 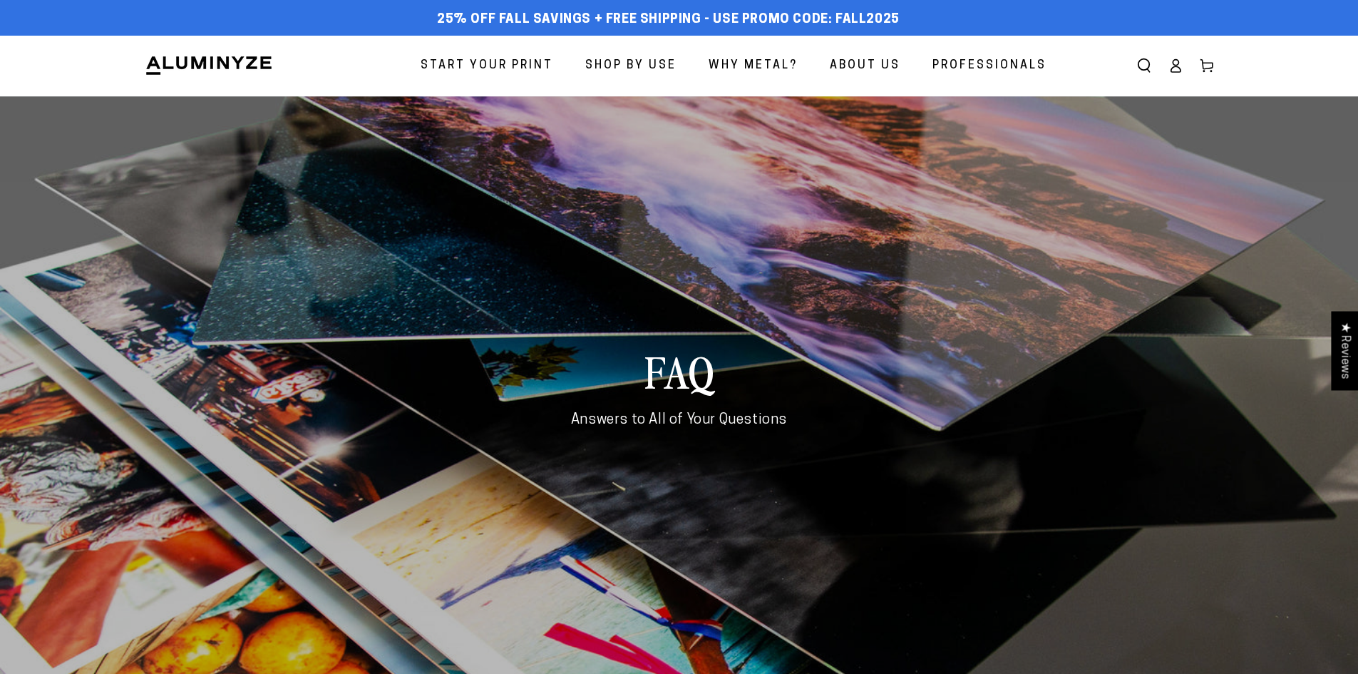 What do you see at coordinates (631, 66) in the screenshot?
I see `span: Shop By Use` at bounding box center [631, 66].